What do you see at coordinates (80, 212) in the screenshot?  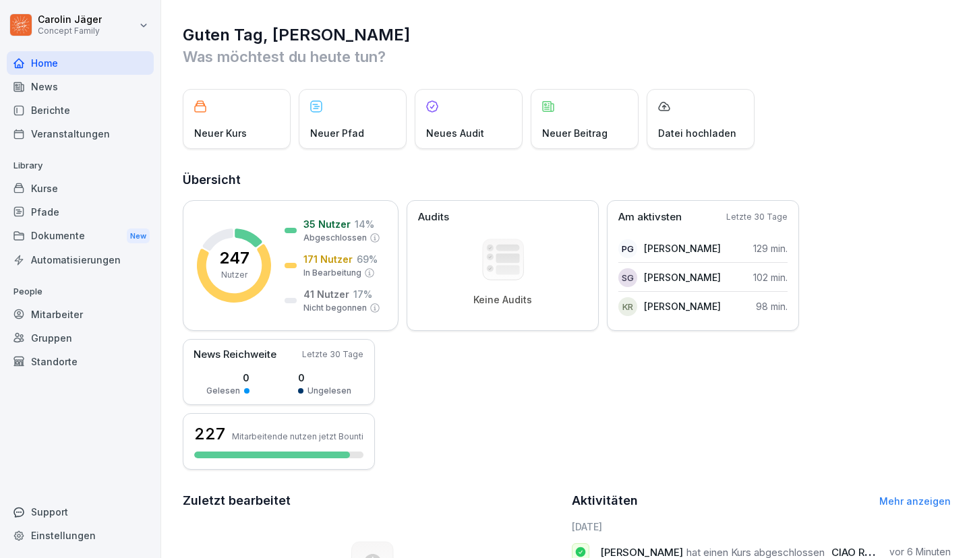 I see `div: Pfade` at bounding box center [80, 212].